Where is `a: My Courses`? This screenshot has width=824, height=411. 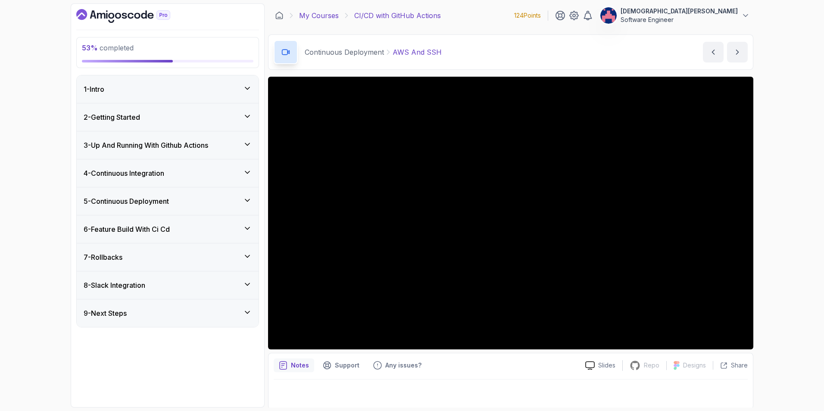 a: My Courses is located at coordinates (319, 16).